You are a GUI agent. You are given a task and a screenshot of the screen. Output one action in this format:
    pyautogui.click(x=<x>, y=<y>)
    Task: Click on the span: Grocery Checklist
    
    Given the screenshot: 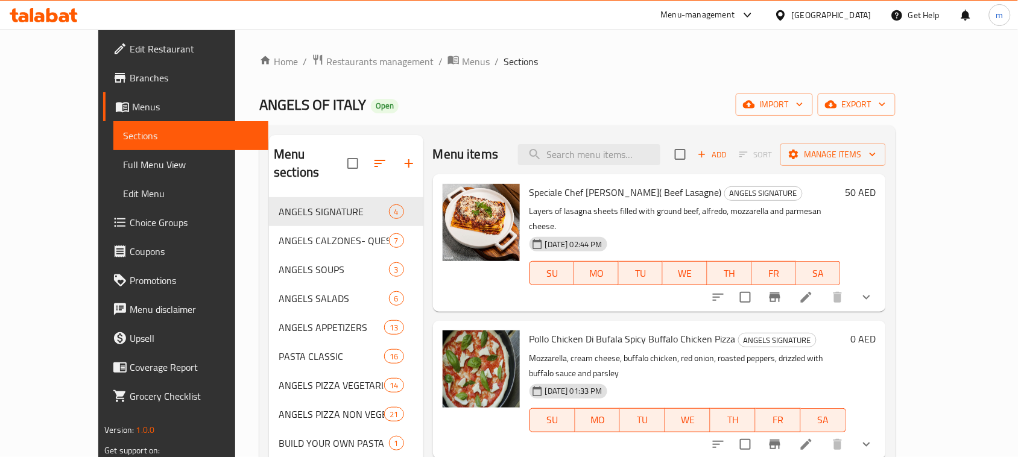 What is the action you would take?
    pyautogui.click(x=194, y=396)
    